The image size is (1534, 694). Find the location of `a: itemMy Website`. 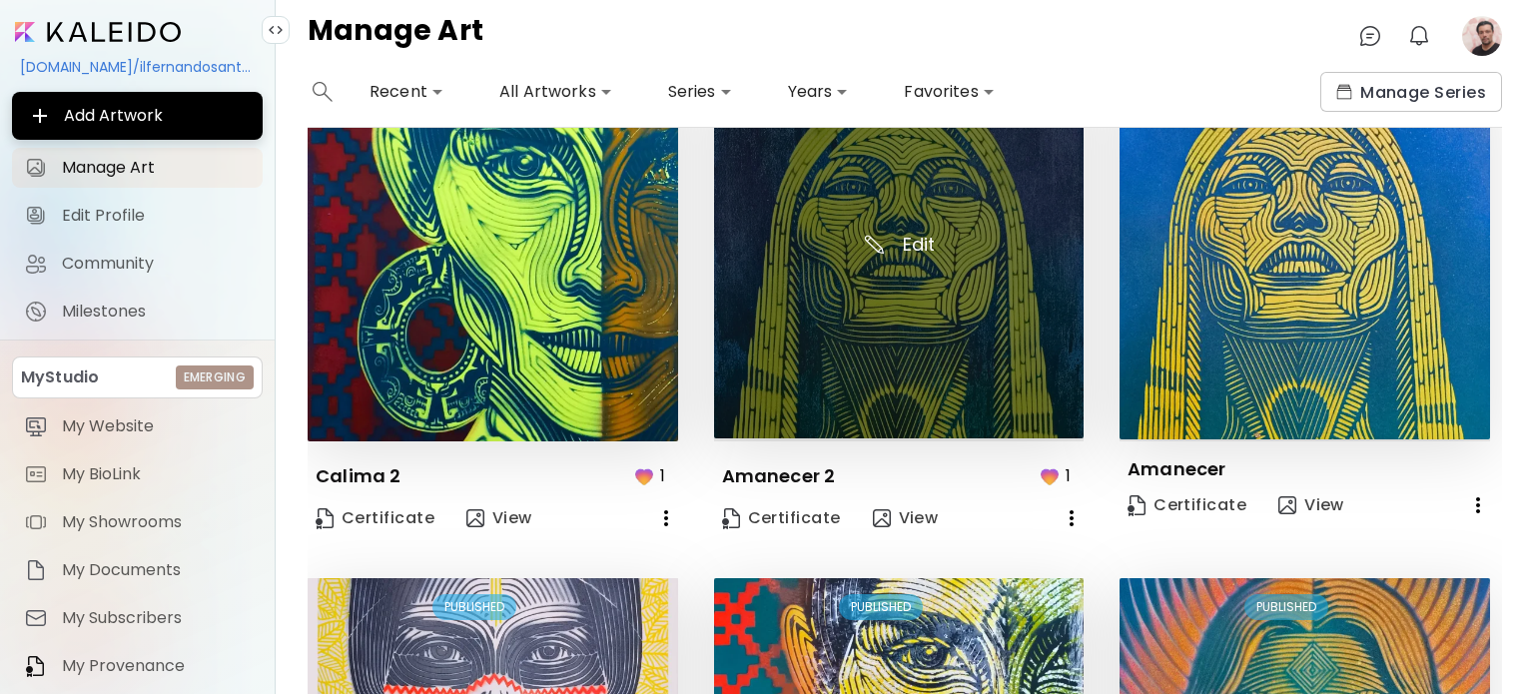

a: itemMy Website is located at coordinates (137, 426).